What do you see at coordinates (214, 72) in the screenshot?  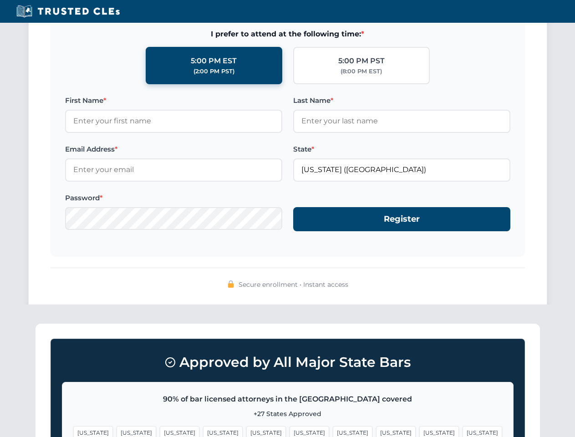 I see `div: (2:00 PM PST)` at bounding box center [214, 72].